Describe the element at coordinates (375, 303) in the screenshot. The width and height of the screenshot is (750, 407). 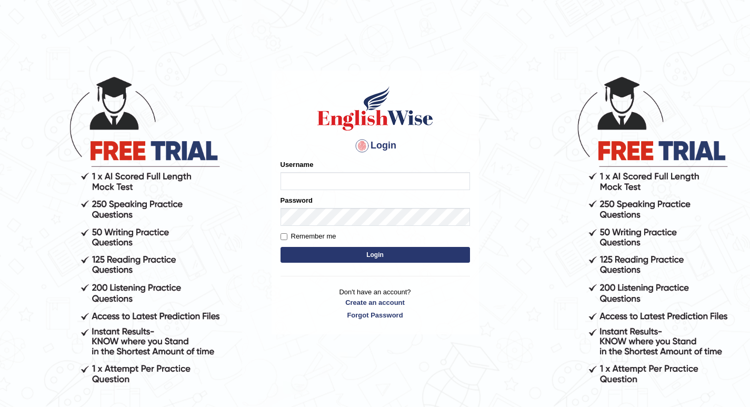
I see `p: Don't have an account?` at that location.